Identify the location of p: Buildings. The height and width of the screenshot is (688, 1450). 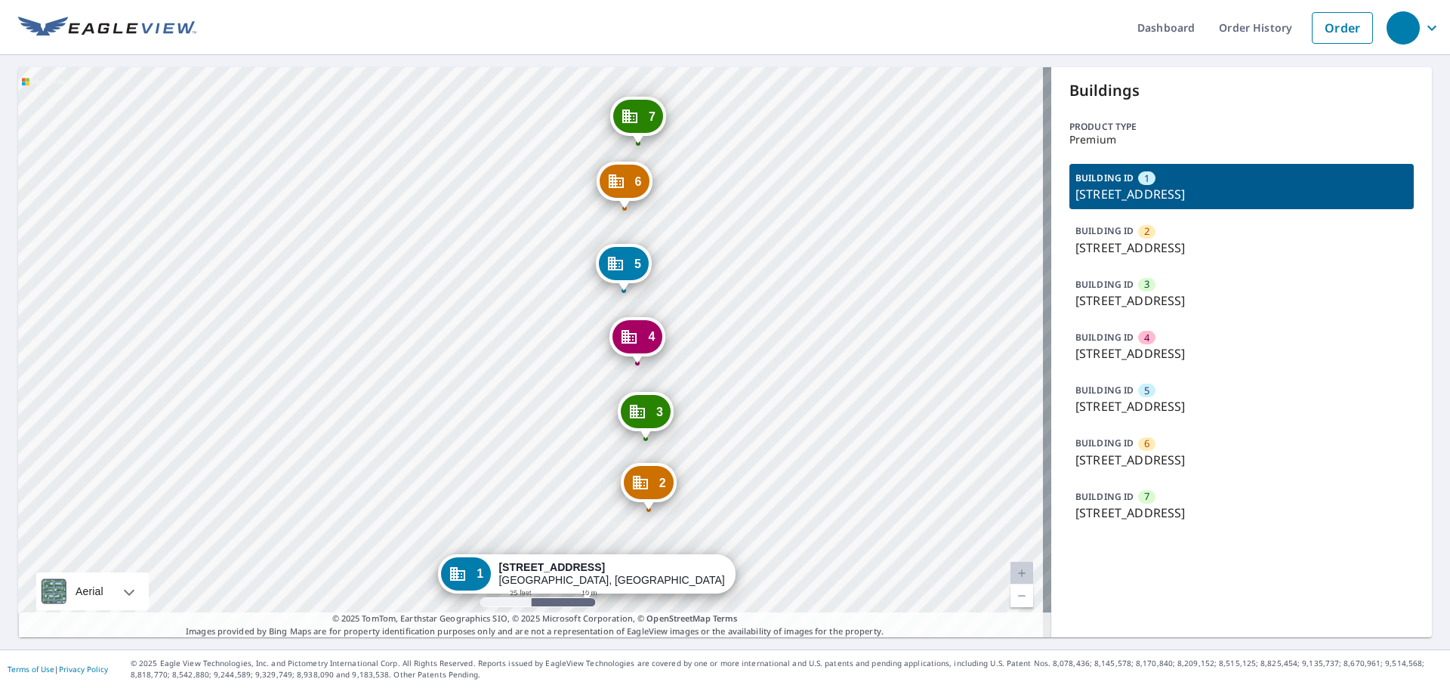
(1242, 91).